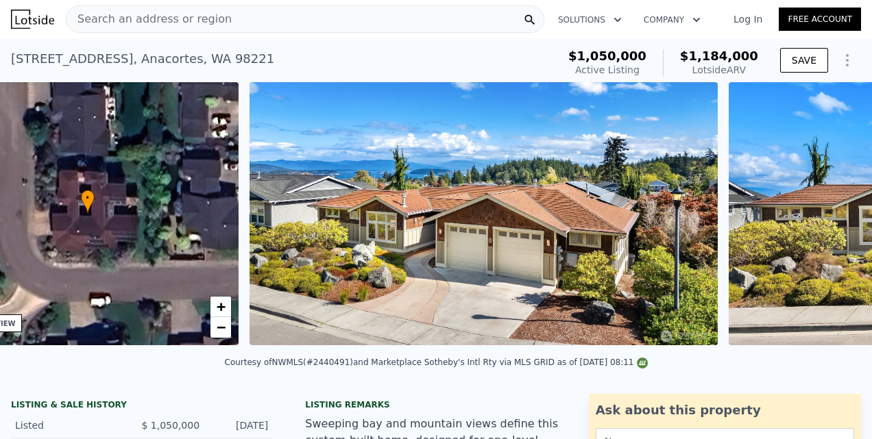 This screenshot has height=439, width=872. What do you see at coordinates (170, 426) in the screenshot?
I see `span: $ 1,050,000` at bounding box center [170, 426].